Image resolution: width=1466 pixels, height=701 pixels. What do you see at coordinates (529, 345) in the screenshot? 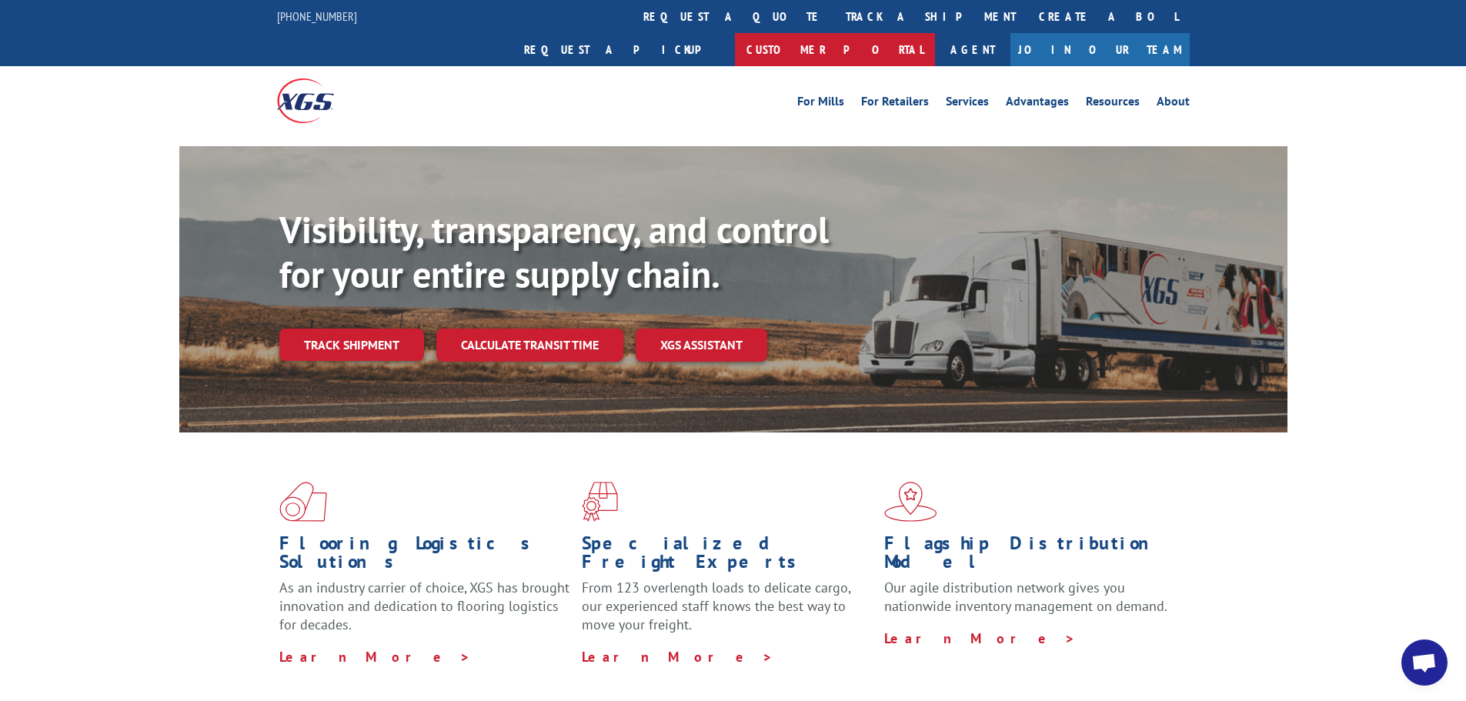
I see `a: Calculate transit time` at bounding box center [529, 345].